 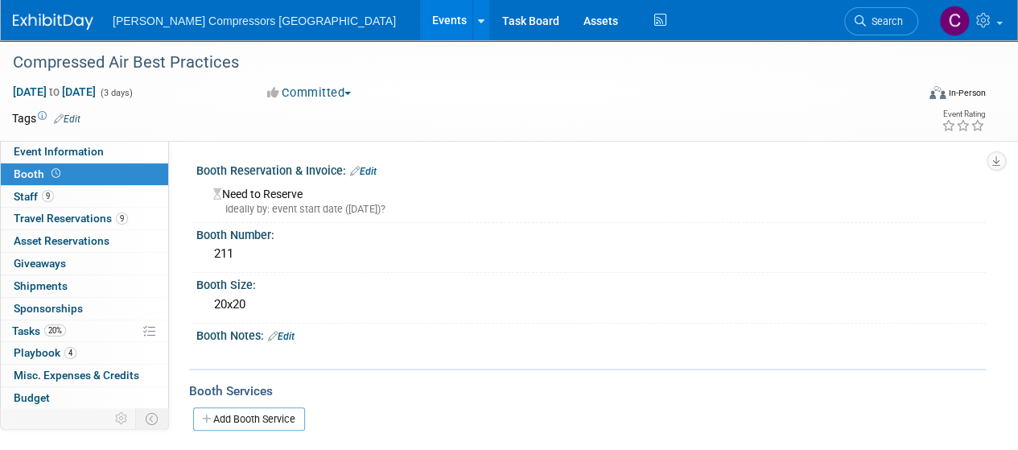 I want to click on a: Asset Reservations, so click(x=85, y=241).